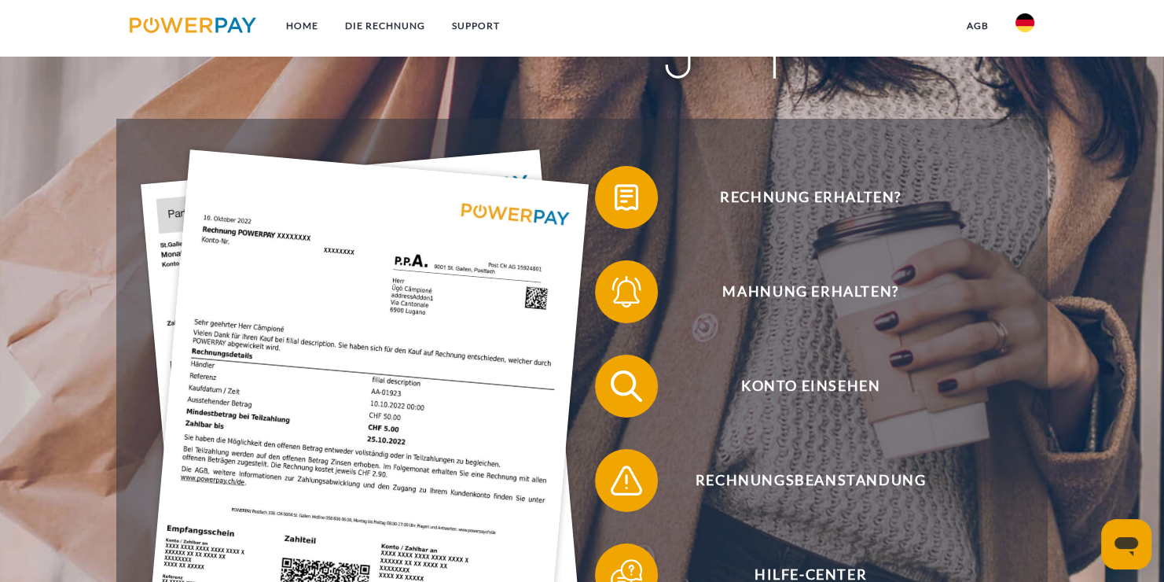  What do you see at coordinates (626, 292) in the screenshot?
I see `img: qb_bell.svg` at bounding box center [626, 292].